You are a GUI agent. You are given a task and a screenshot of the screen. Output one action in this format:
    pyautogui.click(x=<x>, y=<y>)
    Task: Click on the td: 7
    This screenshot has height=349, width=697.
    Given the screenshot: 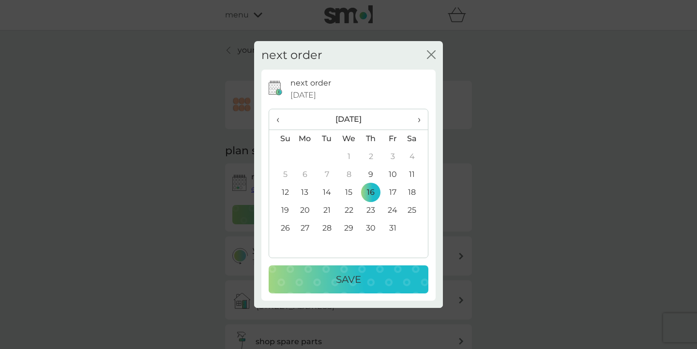 What is the action you would take?
    pyautogui.click(x=327, y=175)
    